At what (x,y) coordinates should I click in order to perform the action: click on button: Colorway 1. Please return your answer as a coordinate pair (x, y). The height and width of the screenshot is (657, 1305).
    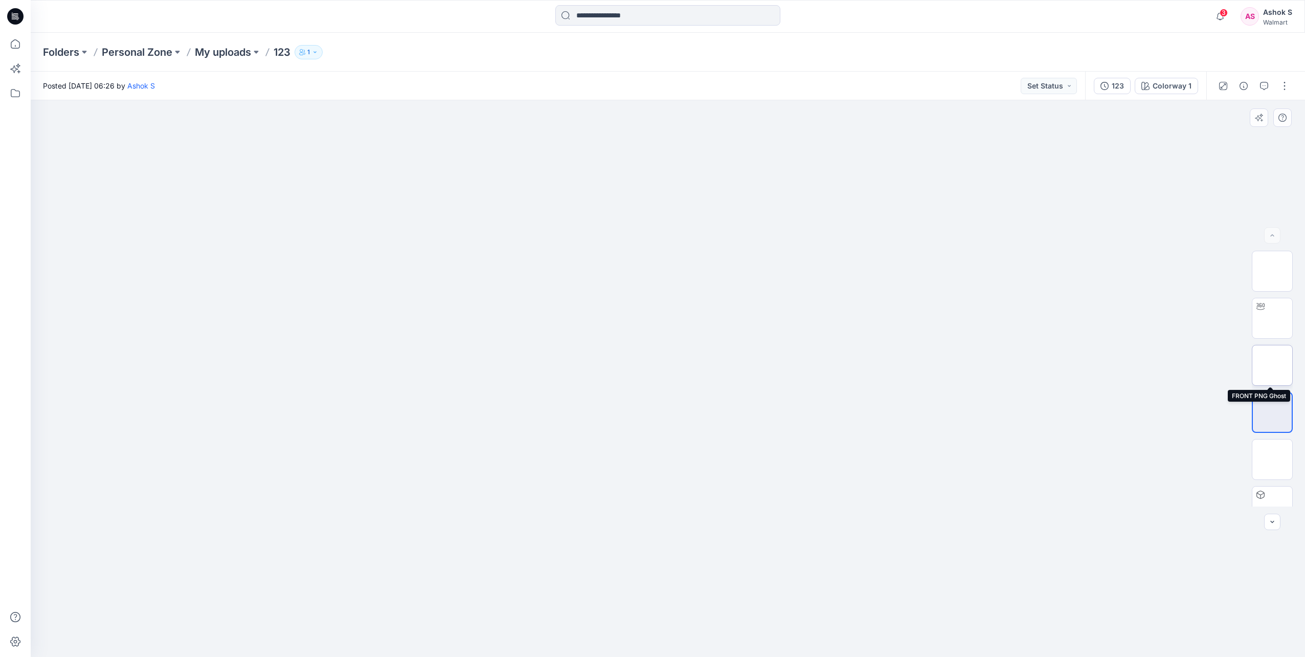
    Looking at the image, I should click on (1166, 86).